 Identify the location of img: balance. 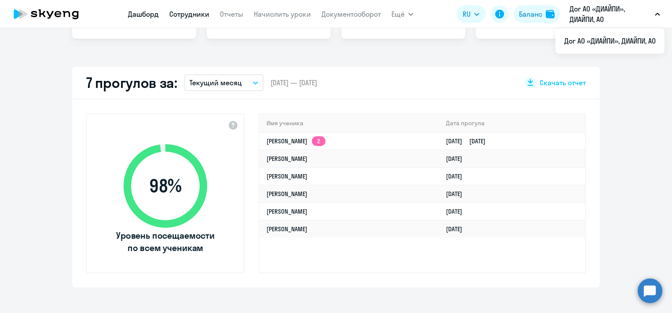
(550, 14).